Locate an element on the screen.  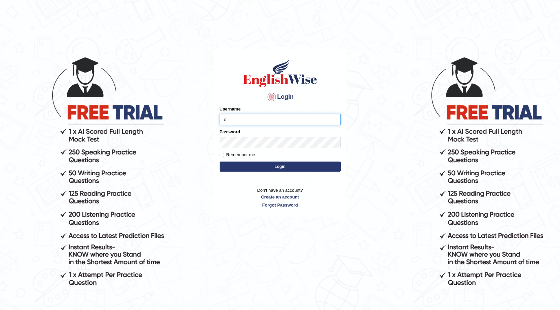
a: Forgot Password is located at coordinates (280, 205).